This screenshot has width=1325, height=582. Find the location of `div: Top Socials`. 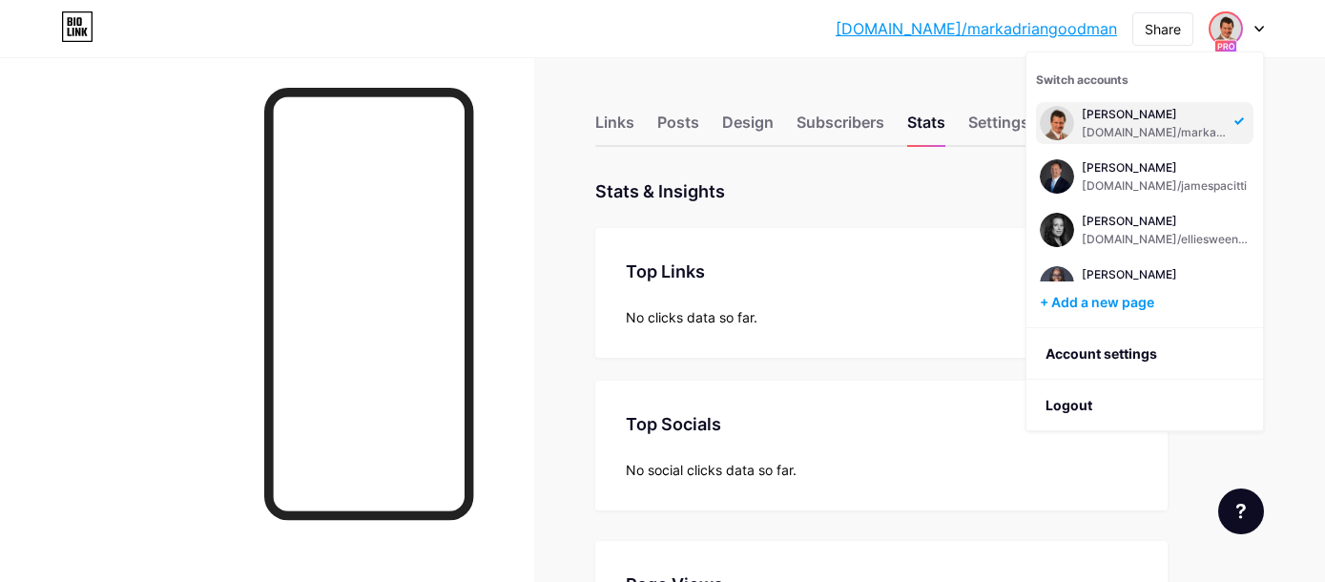

div: Top Socials is located at coordinates (882, 424).